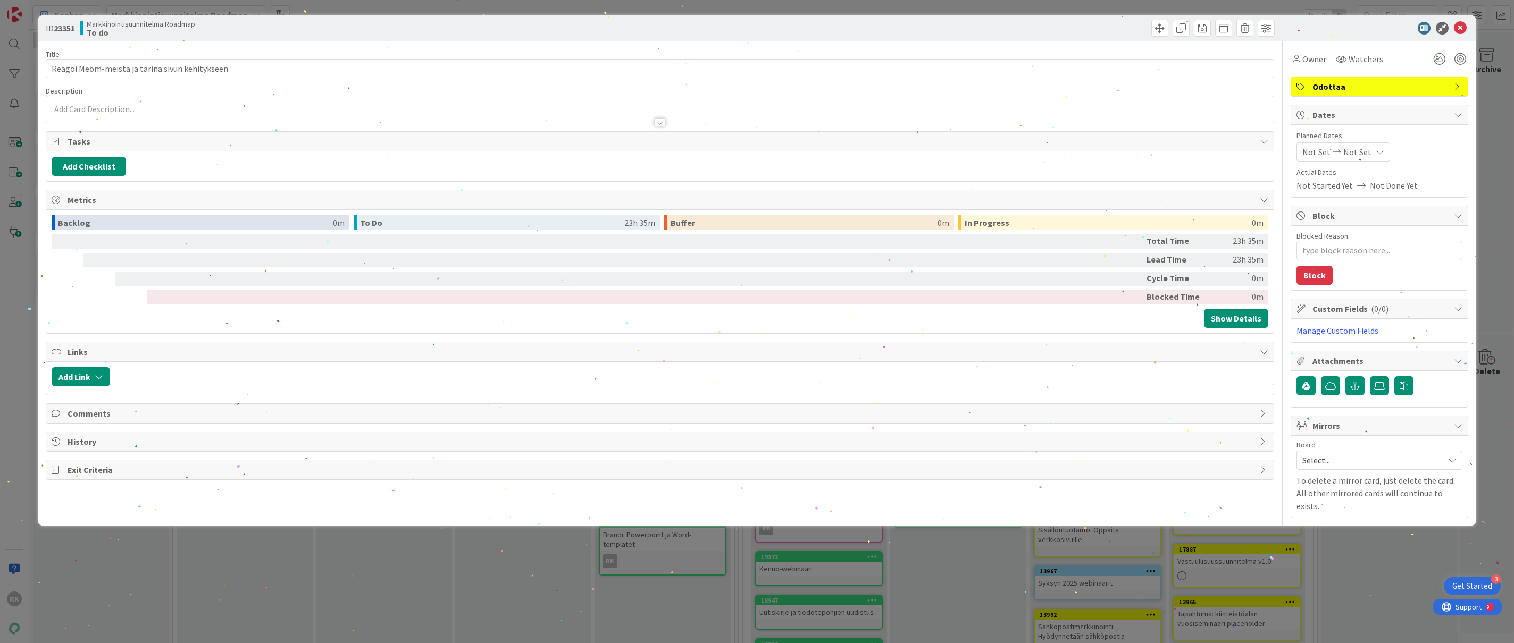 Image resolution: width=1514 pixels, height=643 pixels. Describe the element at coordinates (1176, 260) in the screenshot. I see `div: Lead Time` at that location.